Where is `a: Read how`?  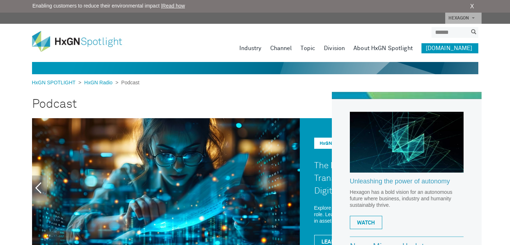
a: Read how is located at coordinates (174, 6).